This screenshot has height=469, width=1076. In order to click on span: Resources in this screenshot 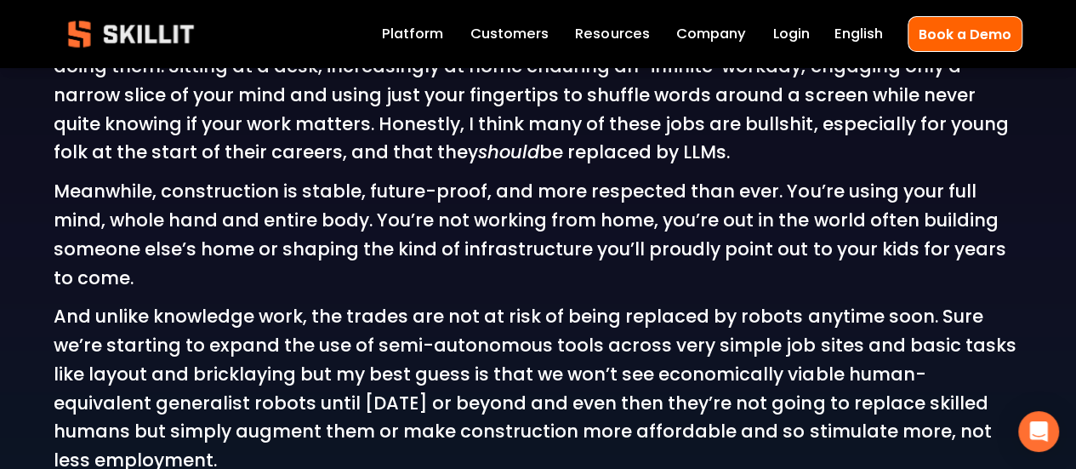, I will do `click(611, 34)`.